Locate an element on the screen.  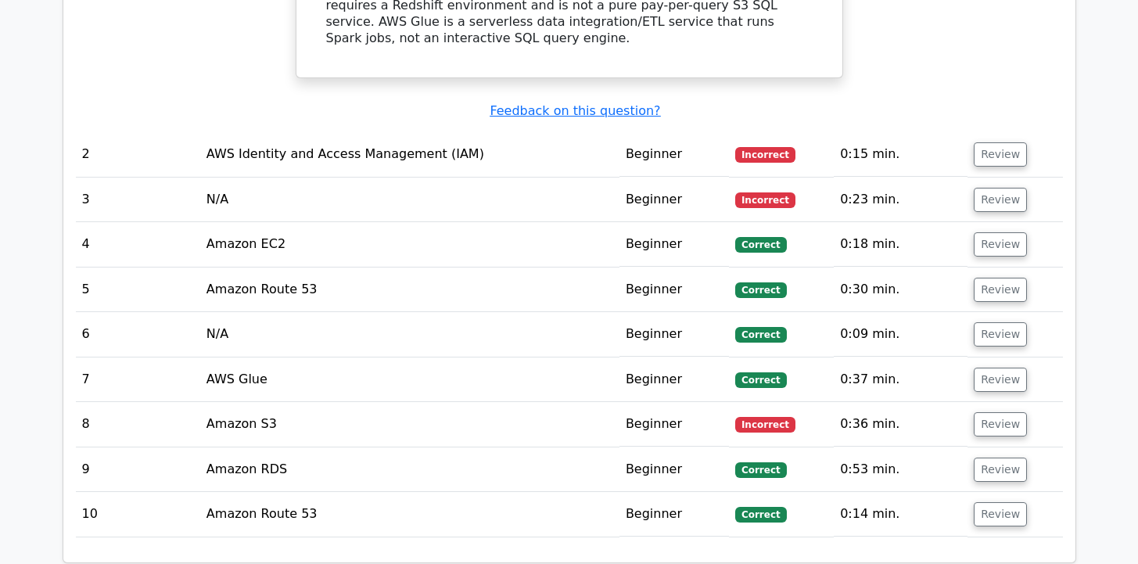
td: 6 is located at coordinates (138, 334).